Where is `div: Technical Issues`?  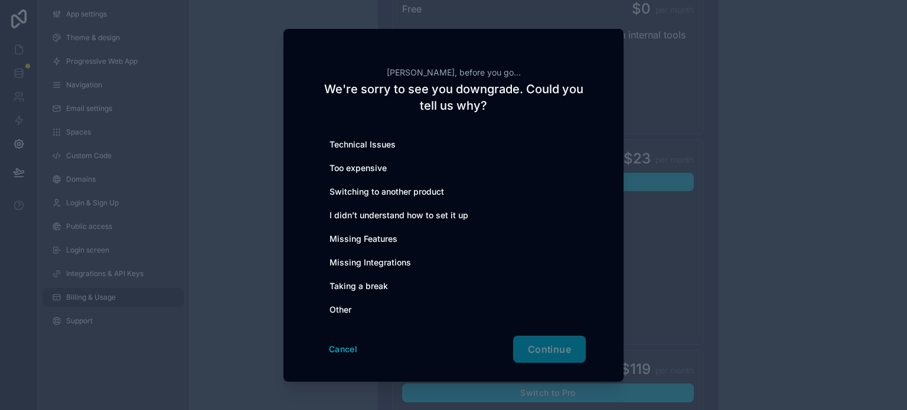
div: Technical Issues is located at coordinates (453, 145).